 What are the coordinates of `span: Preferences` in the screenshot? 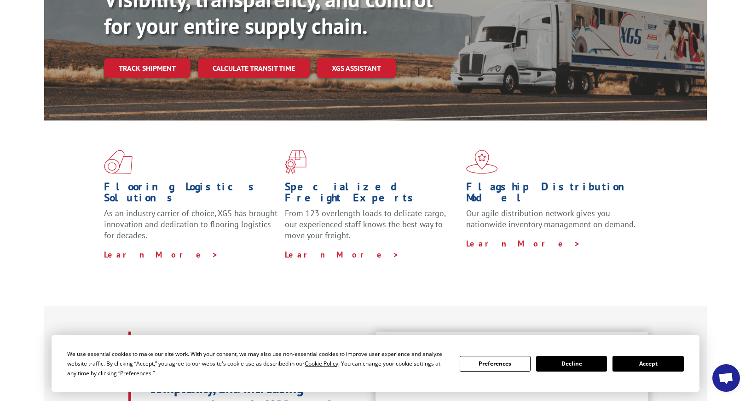 It's located at (136, 373).